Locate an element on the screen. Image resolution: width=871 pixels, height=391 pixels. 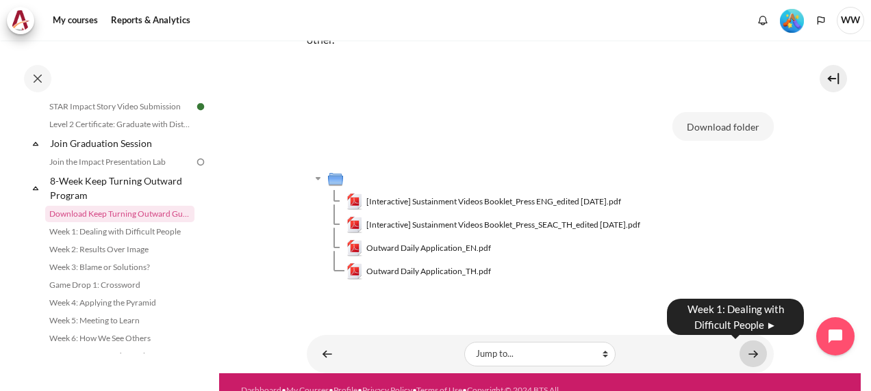
div: Show notification window with no new notifications is located at coordinates (762, 21).